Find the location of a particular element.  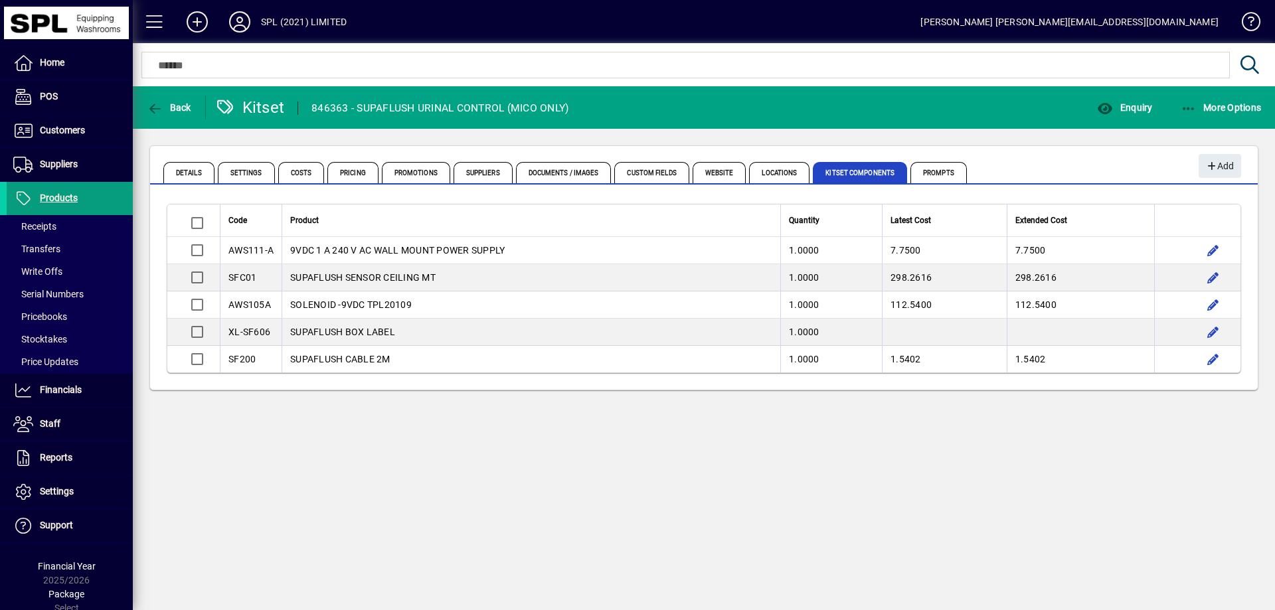

span: Serial Numbers is located at coordinates (48, 294).